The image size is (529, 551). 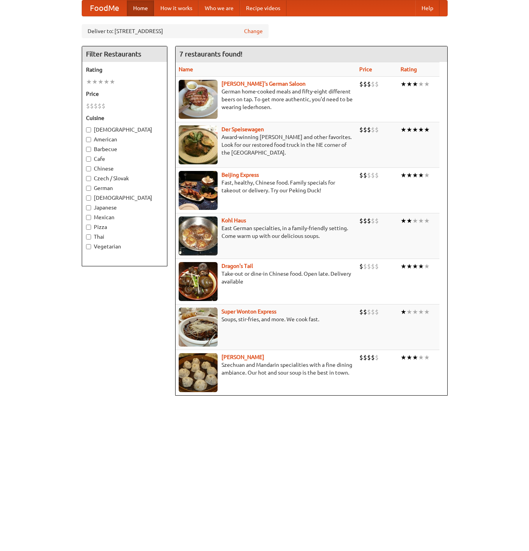 What do you see at coordinates (266, 369) in the screenshot?
I see `p: Szechuan and Mandarin specialities with a fine dining ambiance. Our hot and sour soup is the best...` at bounding box center [266, 369].